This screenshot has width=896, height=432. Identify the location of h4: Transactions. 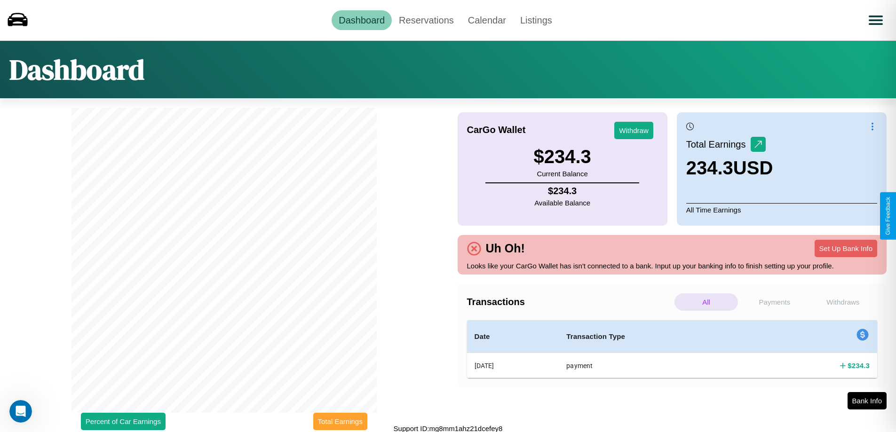
(570, 302).